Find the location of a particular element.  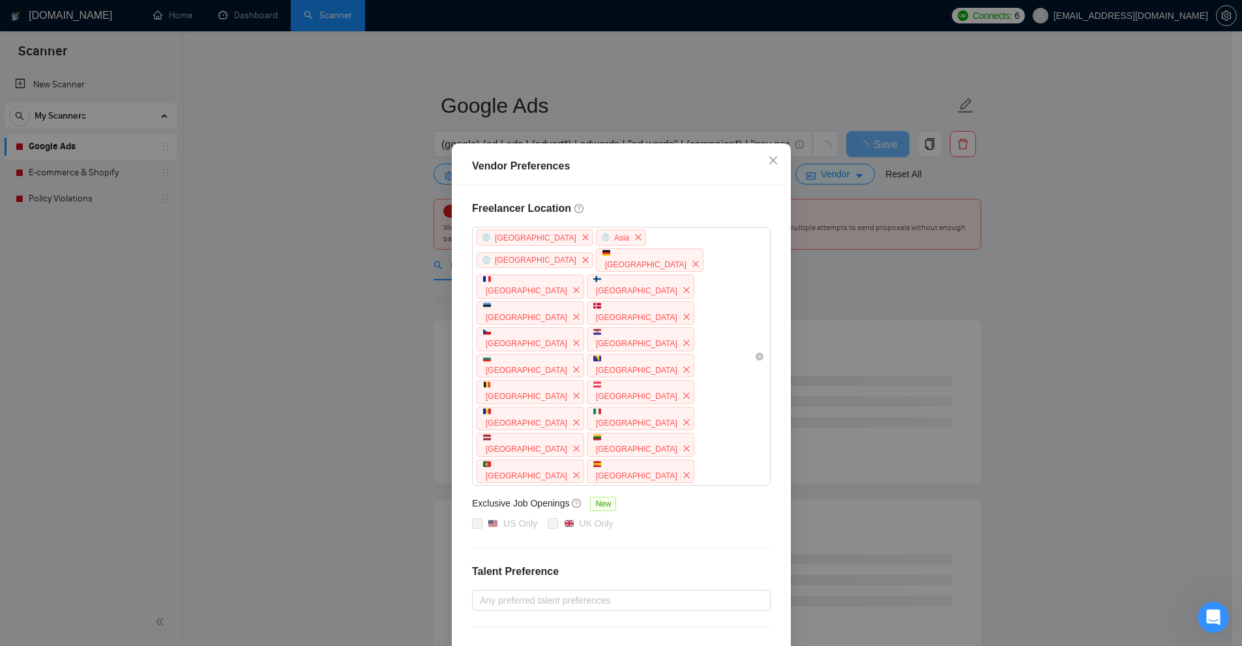

h4: Freelancer Location is located at coordinates (621, 209).